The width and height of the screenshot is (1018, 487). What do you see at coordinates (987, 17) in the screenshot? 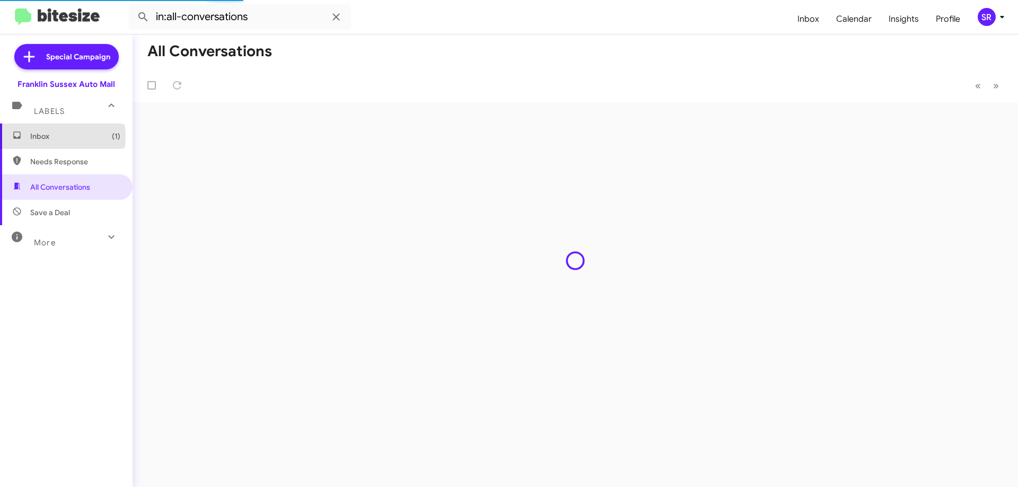
I see `div: SR` at bounding box center [987, 17].